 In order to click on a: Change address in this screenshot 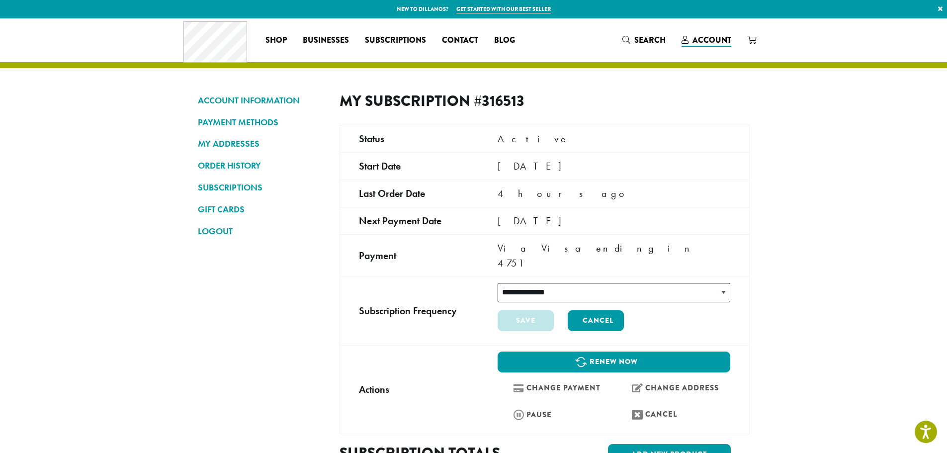, I will do `click(673, 388)`.